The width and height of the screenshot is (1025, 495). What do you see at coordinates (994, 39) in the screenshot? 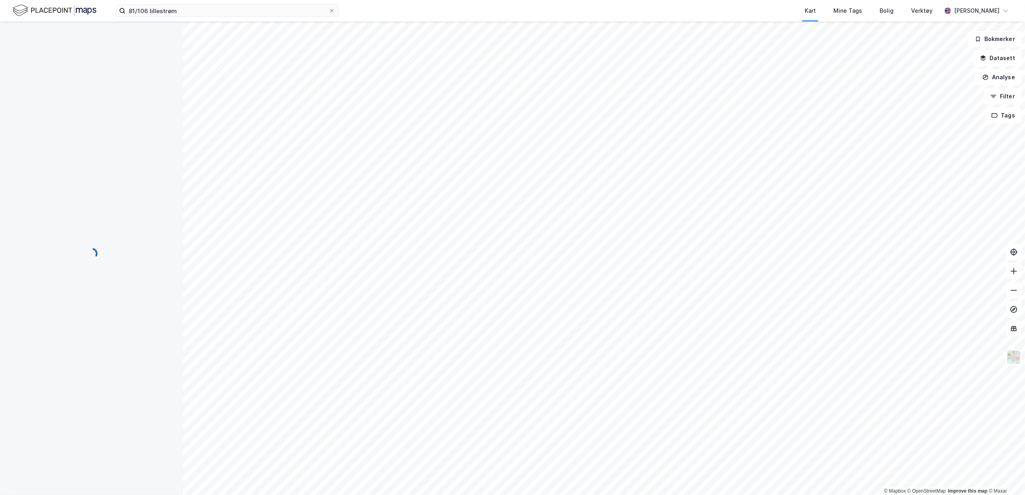
I see `button: Bokmerker` at bounding box center [994, 39].